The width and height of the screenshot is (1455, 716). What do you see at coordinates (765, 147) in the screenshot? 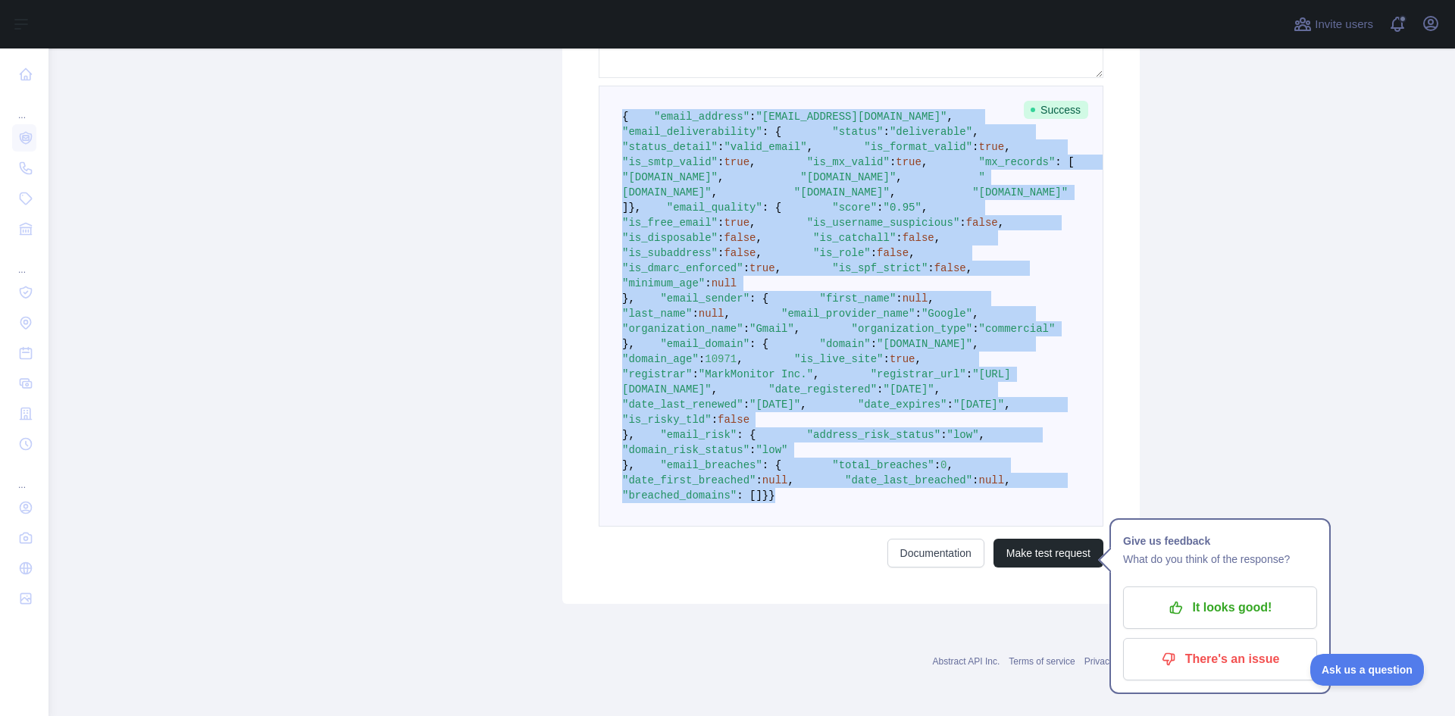
I see `span: "valid_email"` at bounding box center [765, 147].